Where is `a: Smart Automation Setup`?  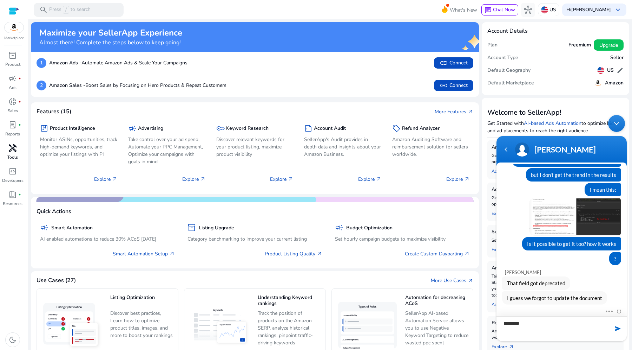
a: Smart Automation Setup is located at coordinates (144, 253).